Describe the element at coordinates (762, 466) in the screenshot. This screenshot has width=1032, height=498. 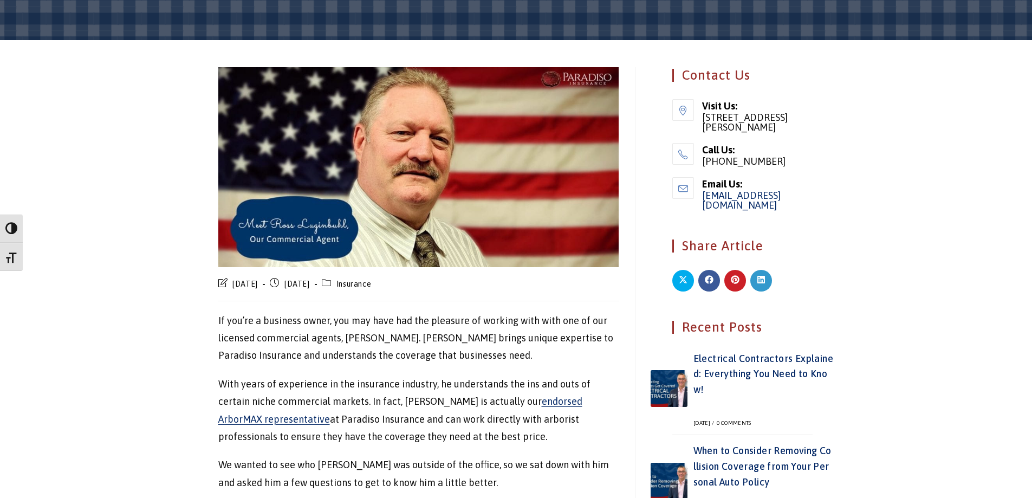
I see `a: When to Consider Removing Collision Coverage from Your Personal Auto Policy` at that location.